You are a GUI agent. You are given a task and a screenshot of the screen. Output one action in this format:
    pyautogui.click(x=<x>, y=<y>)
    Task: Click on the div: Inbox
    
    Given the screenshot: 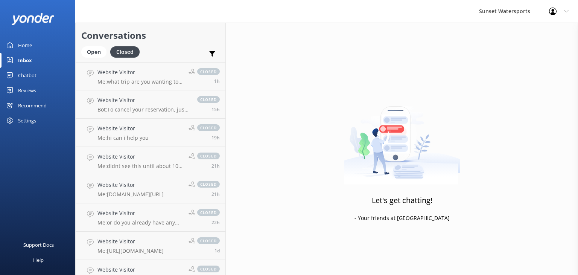 What is the action you would take?
    pyautogui.click(x=25, y=60)
    